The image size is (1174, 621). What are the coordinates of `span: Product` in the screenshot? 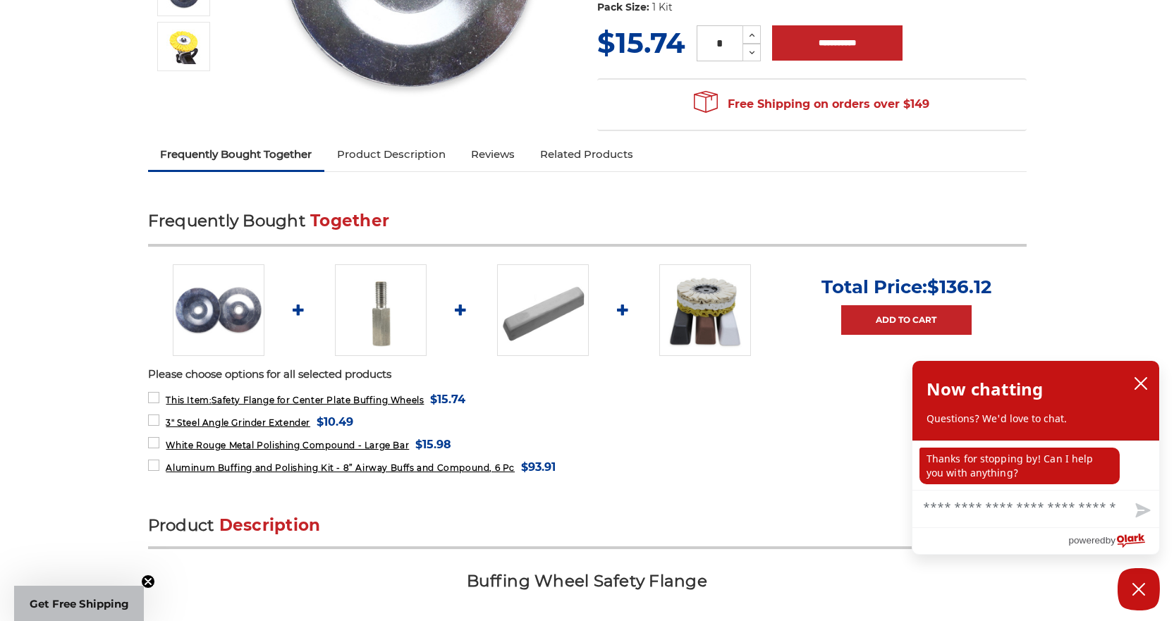 It's located at (181, 525).